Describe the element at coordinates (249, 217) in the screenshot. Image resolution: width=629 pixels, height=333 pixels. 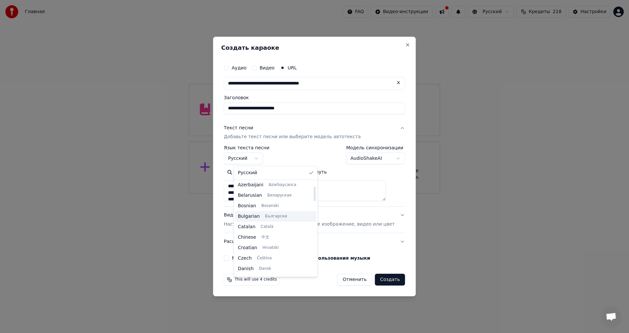
I see `span: Bulgarian` at that location.